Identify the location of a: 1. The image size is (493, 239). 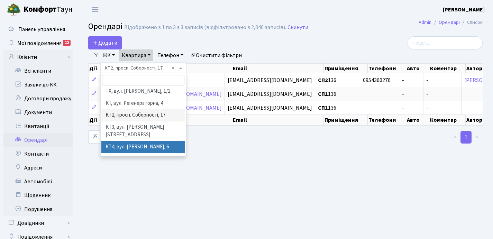
(466, 137).